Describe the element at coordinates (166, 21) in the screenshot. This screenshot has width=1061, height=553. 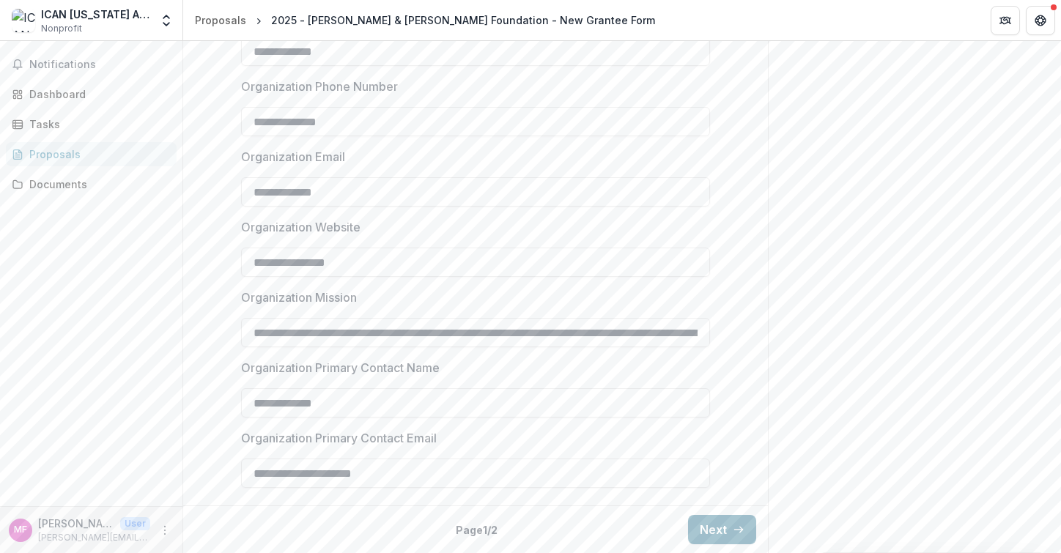
I see `button: Open entity switcher` at that location.